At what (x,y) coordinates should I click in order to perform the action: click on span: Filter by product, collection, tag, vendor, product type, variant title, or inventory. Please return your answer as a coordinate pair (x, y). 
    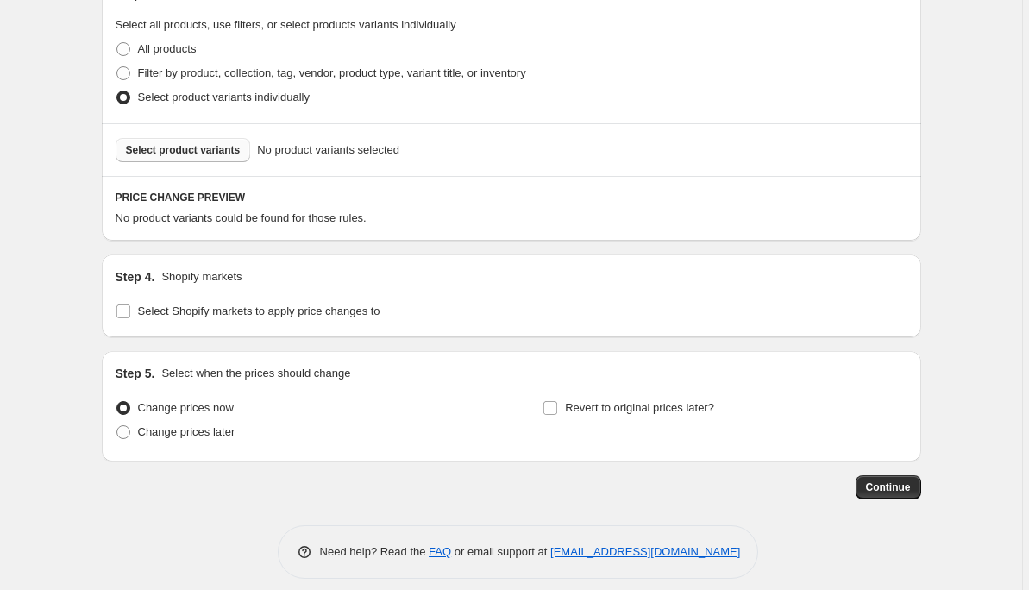
    Looking at the image, I should click on (332, 72).